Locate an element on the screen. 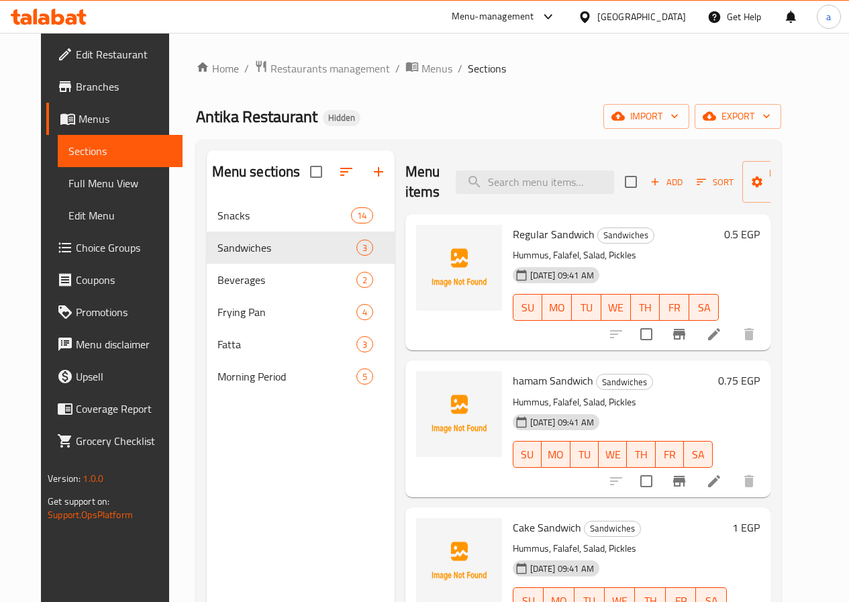 This screenshot has height=602, width=849. span: Sort is located at coordinates (714, 182).